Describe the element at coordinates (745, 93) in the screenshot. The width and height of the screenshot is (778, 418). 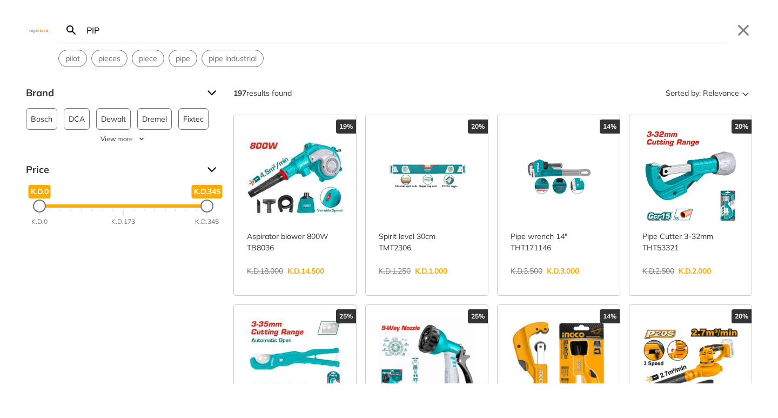
I see `svg: Sort` at that location.